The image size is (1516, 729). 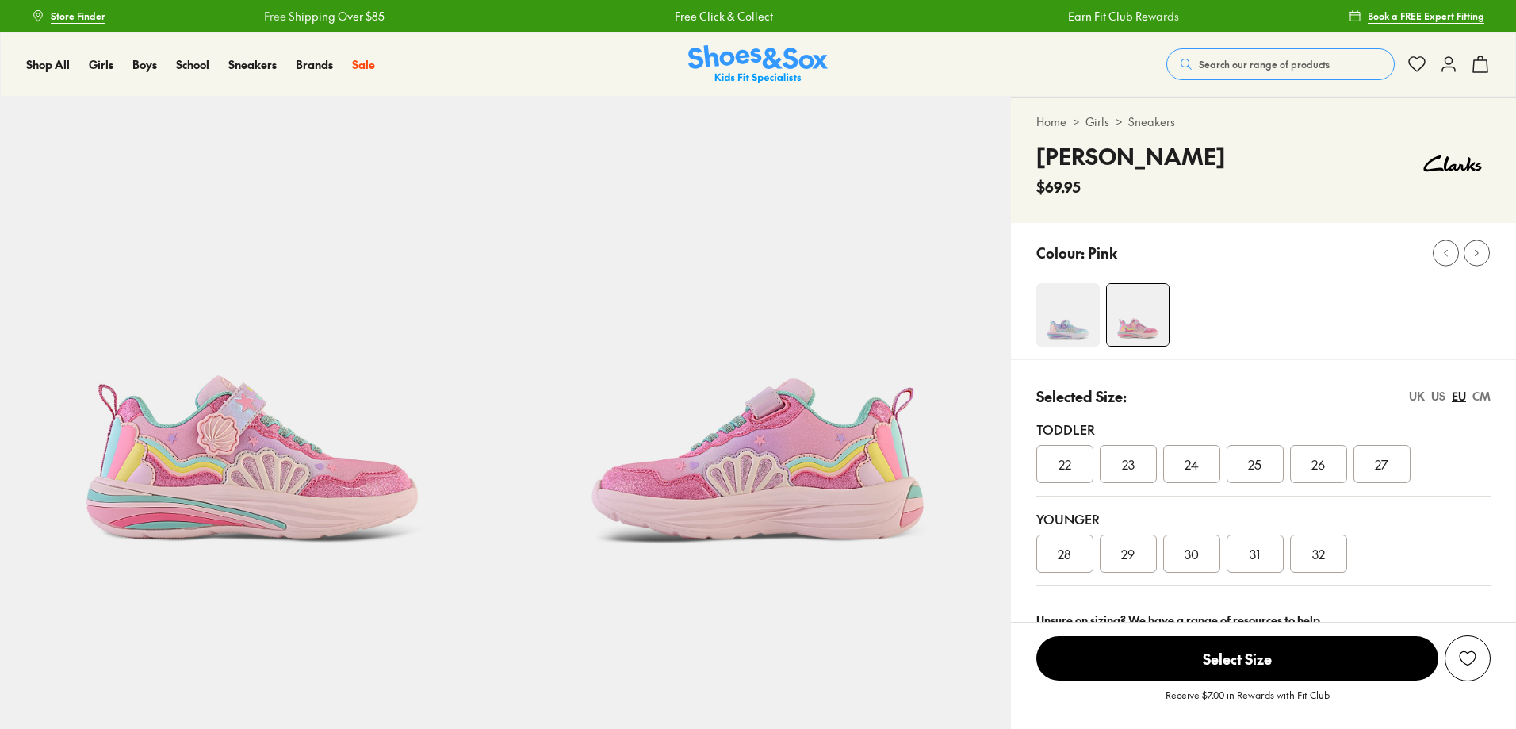 I want to click on img: SNS_Logo_Responsive.svg, so click(x=758, y=64).